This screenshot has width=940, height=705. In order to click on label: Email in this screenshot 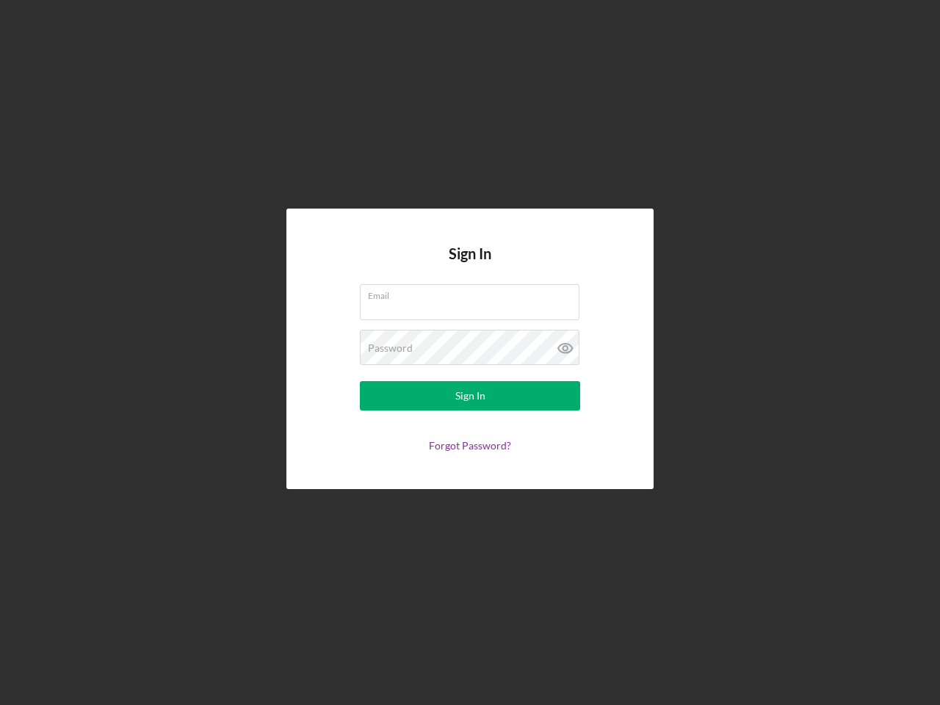, I will do `click(473, 293)`.